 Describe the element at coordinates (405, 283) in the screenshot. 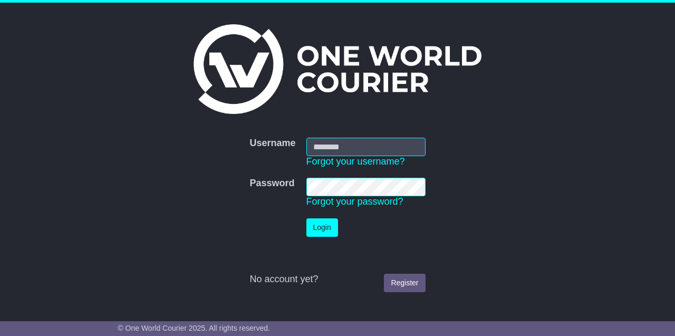

I see `a: Register` at that location.